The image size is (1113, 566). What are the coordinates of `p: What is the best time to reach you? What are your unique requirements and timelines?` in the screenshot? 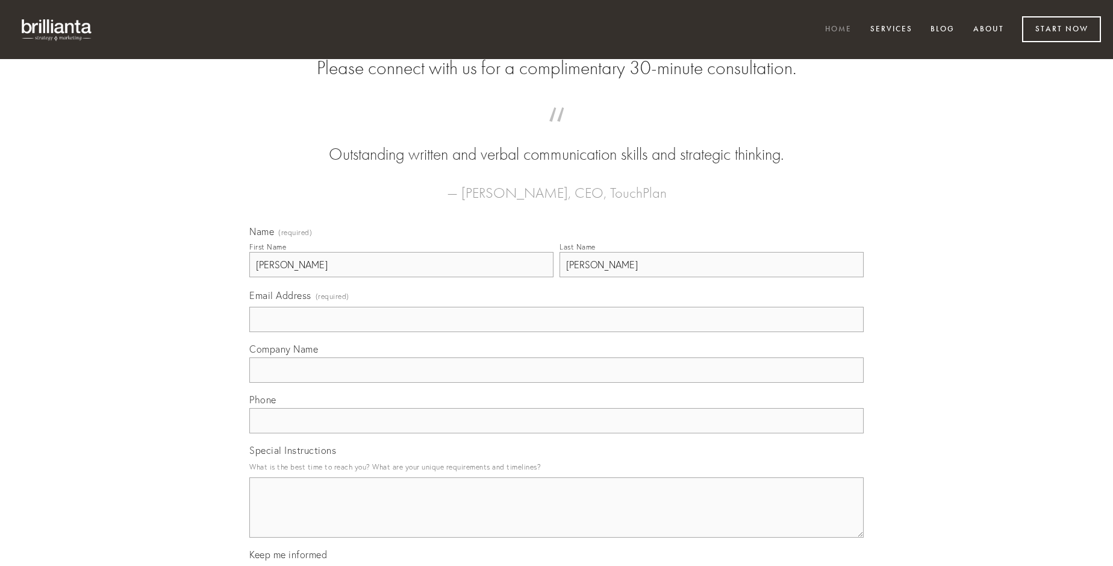 It's located at (557, 466).